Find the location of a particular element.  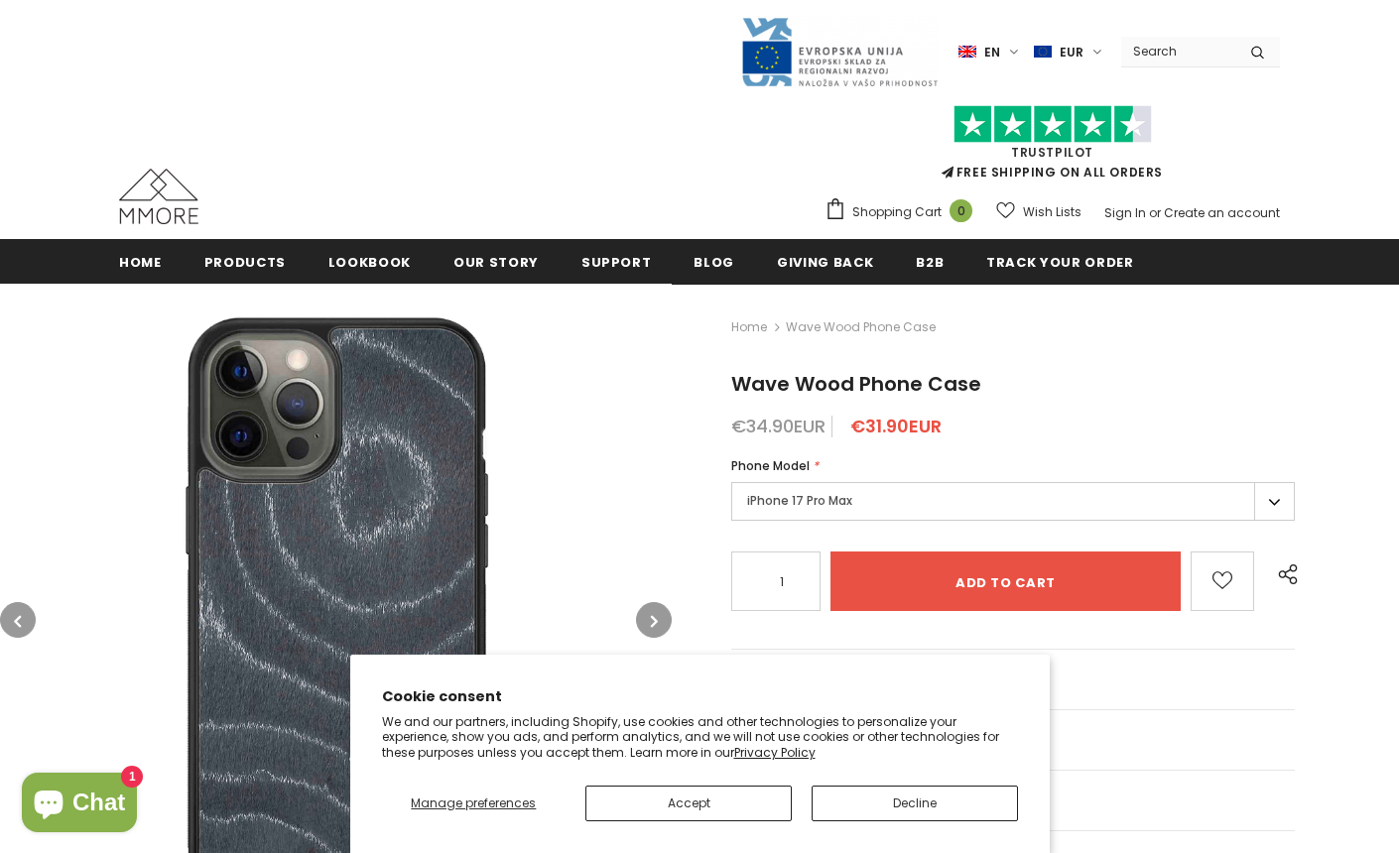

span: €34.90EUR is located at coordinates (778, 426).